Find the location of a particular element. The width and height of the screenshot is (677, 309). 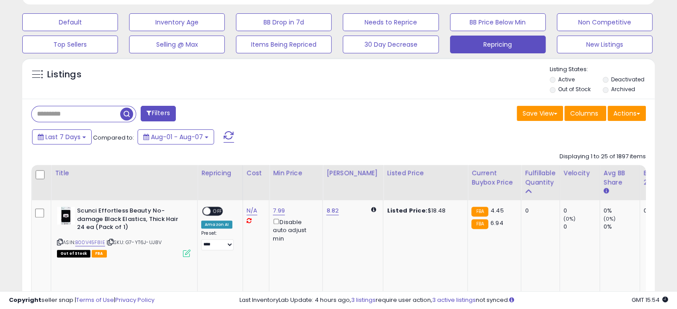

div: BB Share 24h. is located at coordinates (660, 178).